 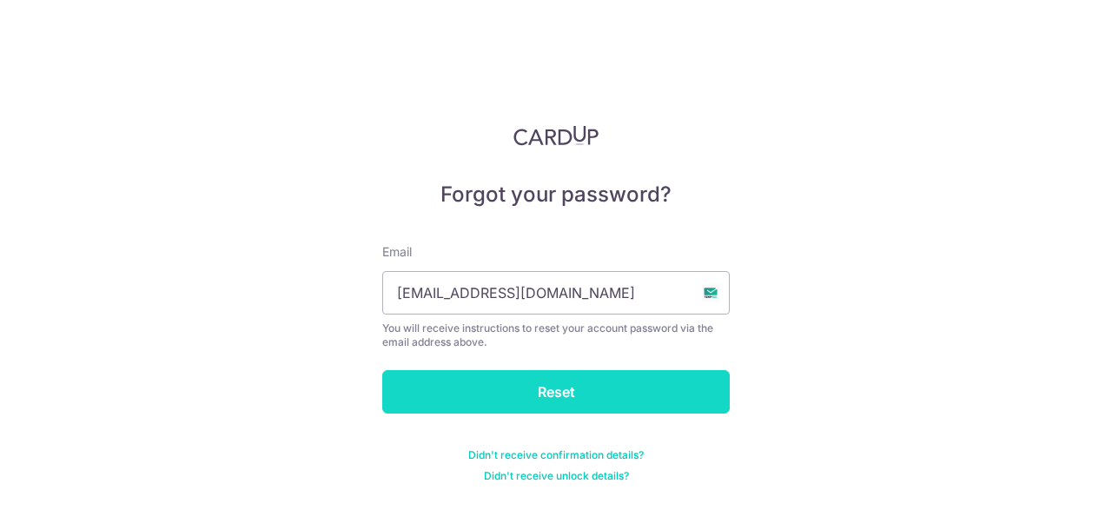 What do you see at coordinates (556, 335) in the screenshot?
I see `div: You will receive instructions to reset your account password via the email address above.` at bounding box center [556, 335].